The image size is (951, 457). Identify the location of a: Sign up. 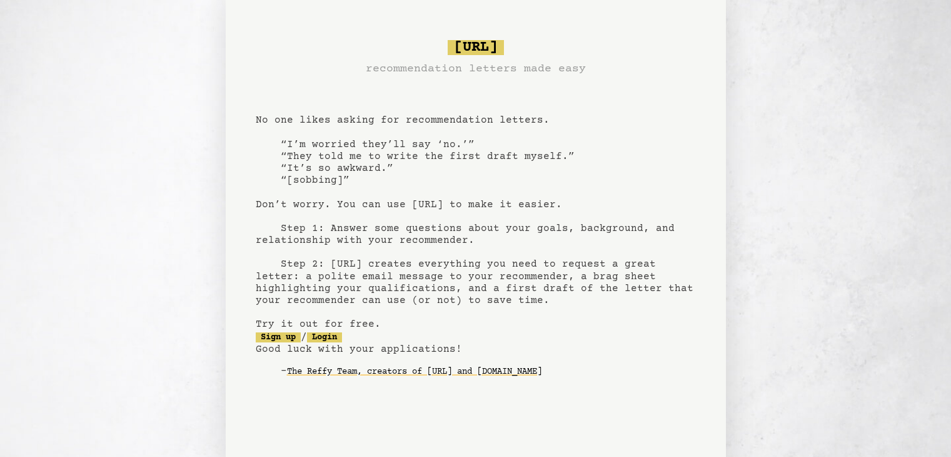
(278, 337).